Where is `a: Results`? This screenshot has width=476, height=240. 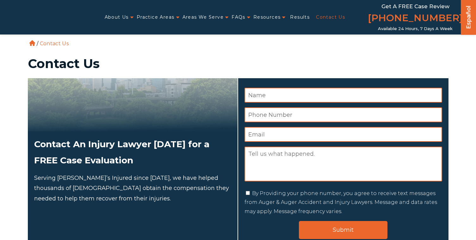 a: Results is located at coordinates (300, 17).